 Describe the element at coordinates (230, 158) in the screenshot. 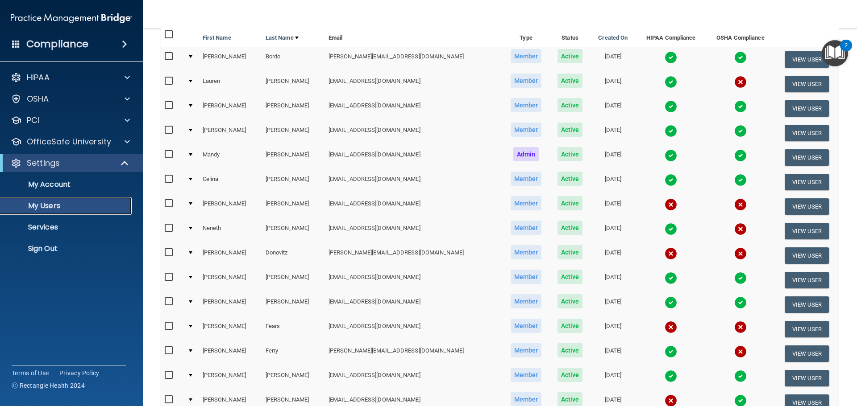

I see `td: Mandy` at that location.